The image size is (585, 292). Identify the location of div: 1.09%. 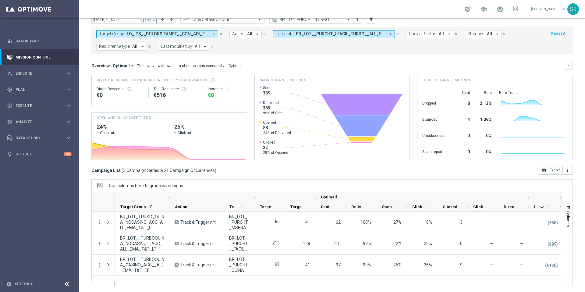
(485, 119).